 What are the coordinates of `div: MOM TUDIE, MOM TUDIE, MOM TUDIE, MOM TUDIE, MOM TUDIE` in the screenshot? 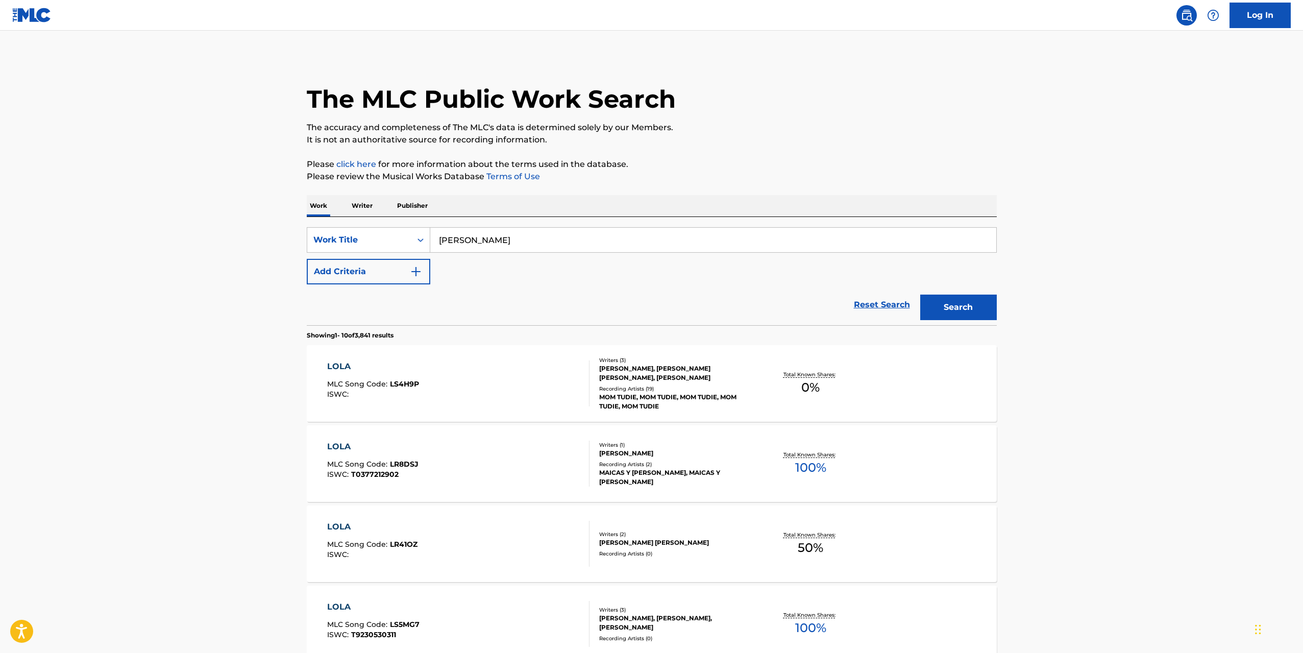 It's located at (676, 402).